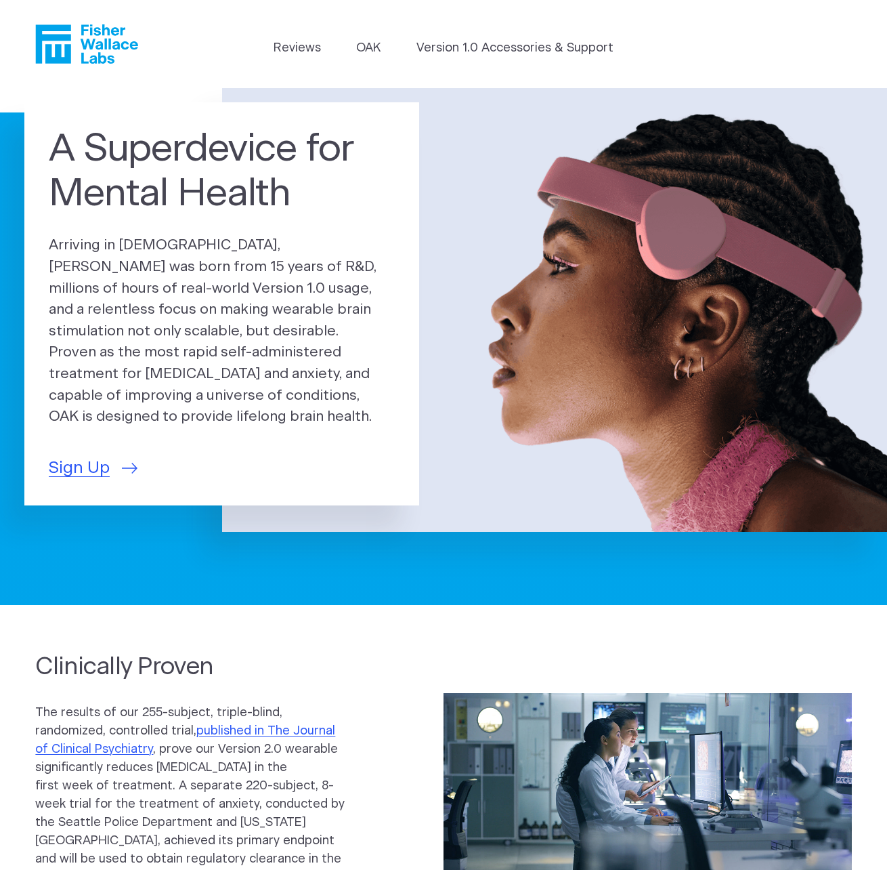  I want to click on h2: Clinically Proven, so click(190, 667).